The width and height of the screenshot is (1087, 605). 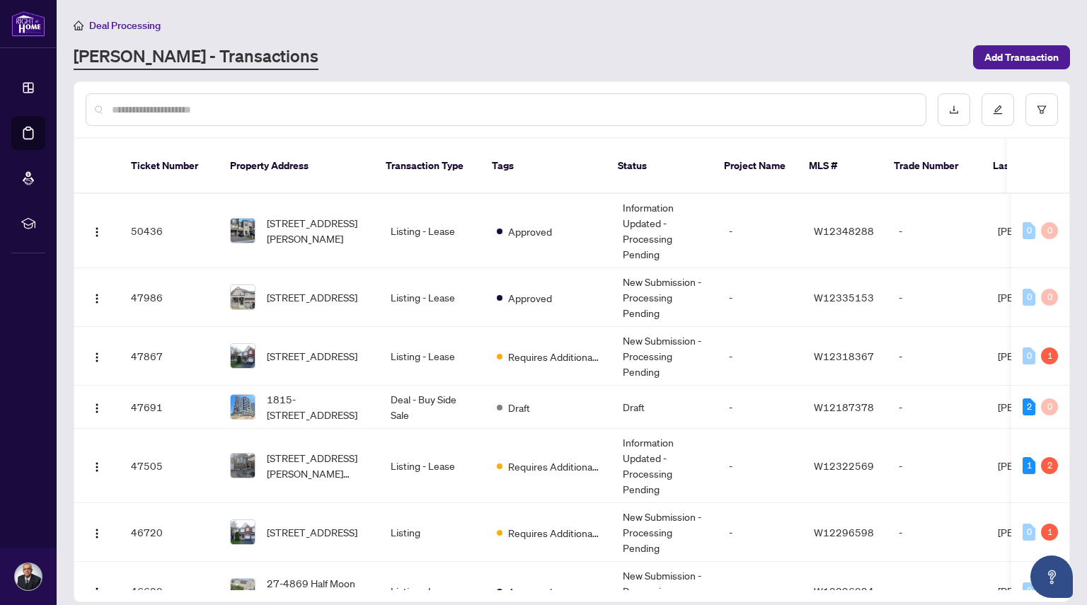 I want to click on span: Draft, so click(x=519, y=408).